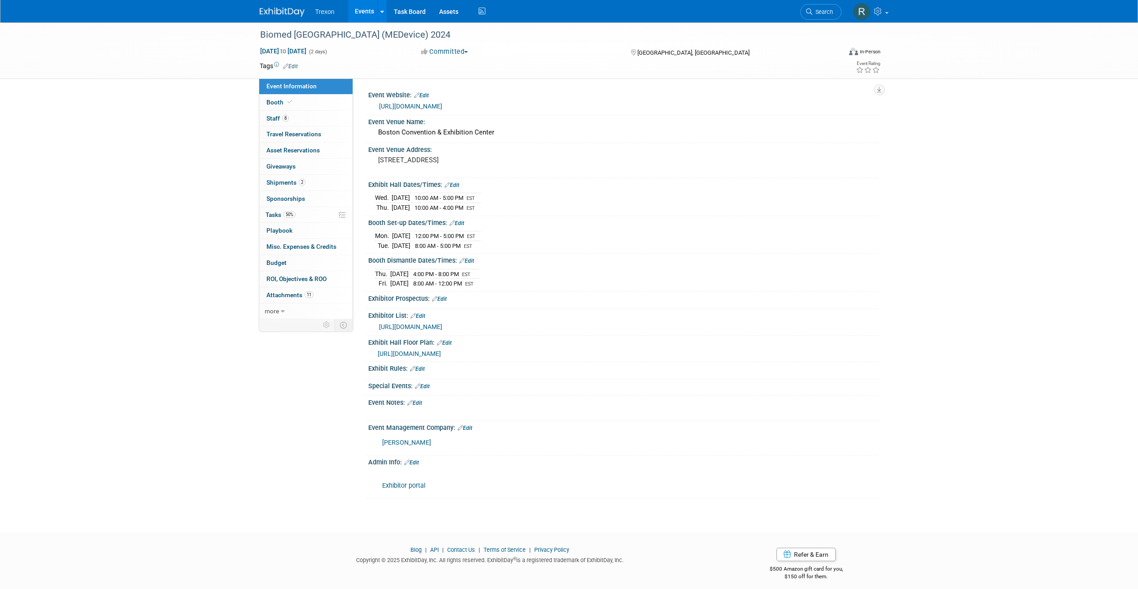 The width and height of the screenshot is (1138, 589). Describe the element at coordinates (438, 246) in the screenshot. I see `span: 8:00 AM - 5:00 PM` at that location.